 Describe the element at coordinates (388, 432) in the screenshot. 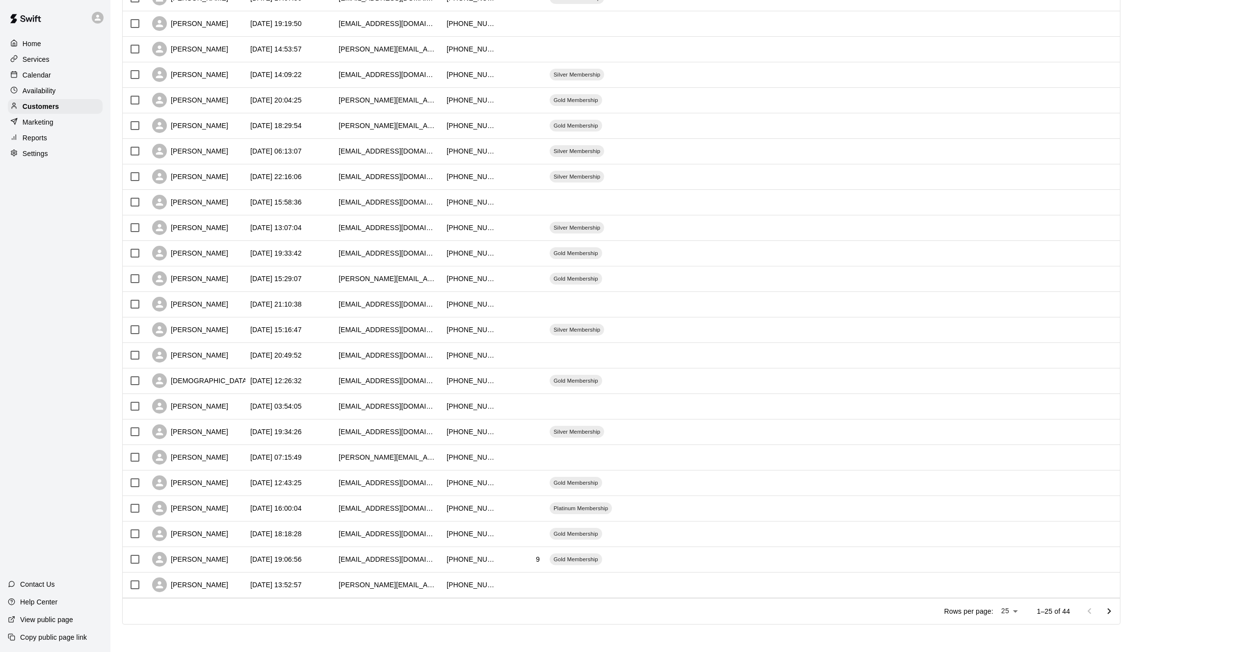

I see `div: andrewpiersol@gmail.com` at that location.